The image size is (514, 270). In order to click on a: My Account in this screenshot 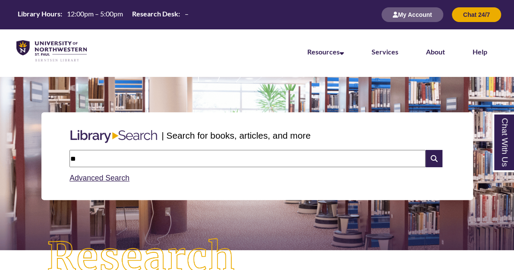, I will do `click(412, 14)`.